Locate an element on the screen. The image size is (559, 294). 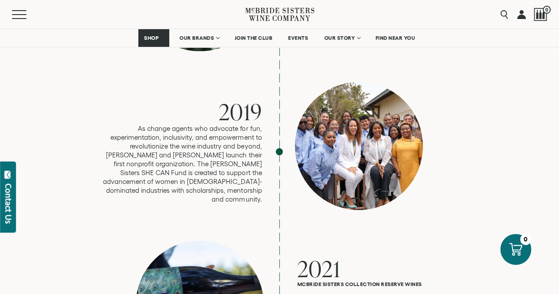
a: JOIN THE CLUB is located at coordinates (254, 38).